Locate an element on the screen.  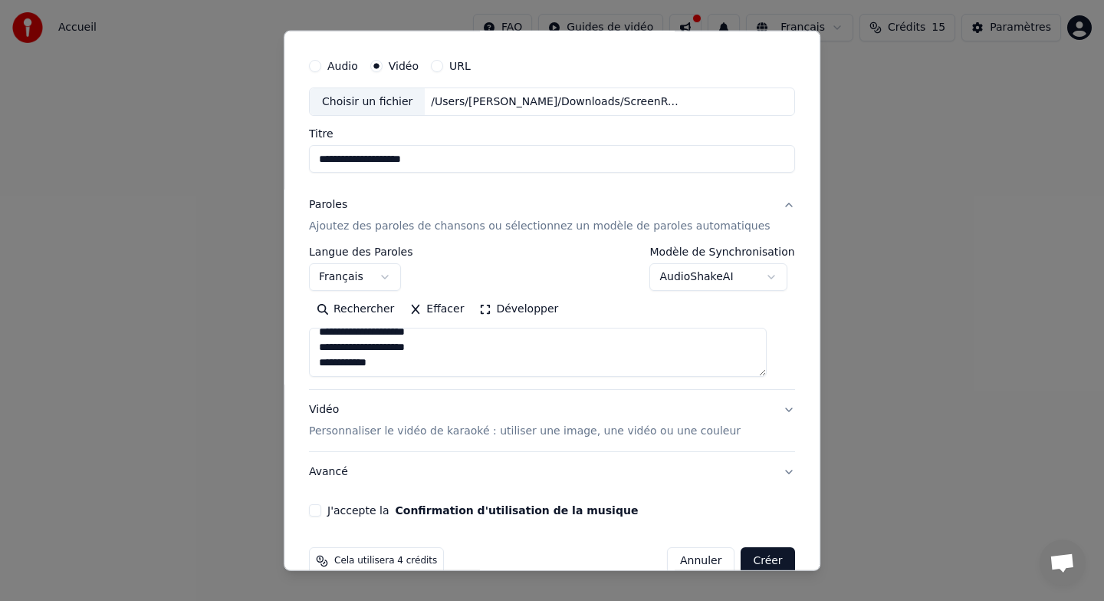
button: VidéoPersonnaliser le vidéo de karaoké : utiliser une image, une vidéo ou une couleur is located at coordinates (552, 420).